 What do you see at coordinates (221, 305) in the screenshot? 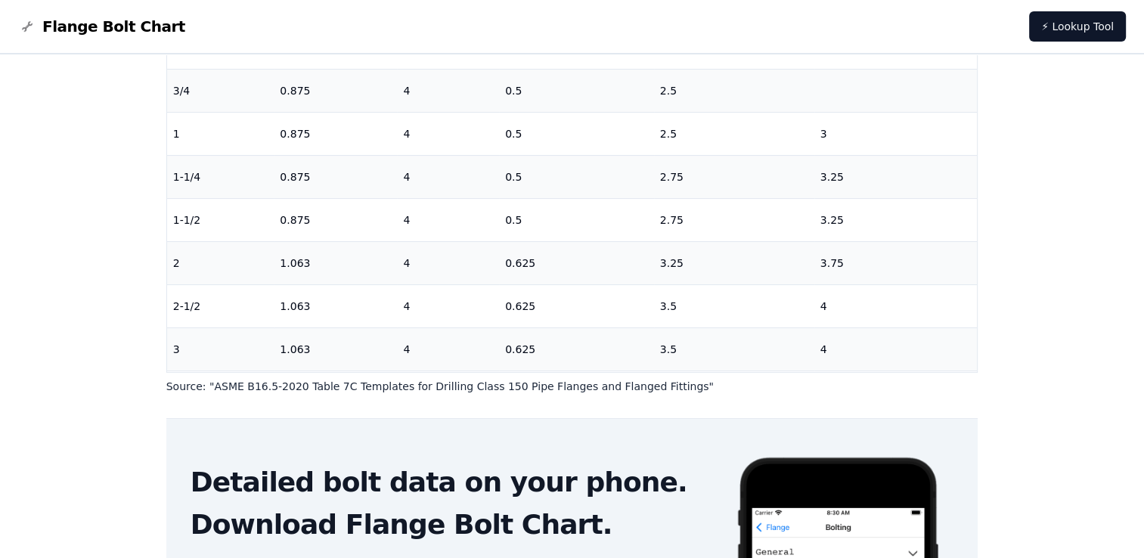
I see `td: 2-1/2` at bounding box center [221, 305].